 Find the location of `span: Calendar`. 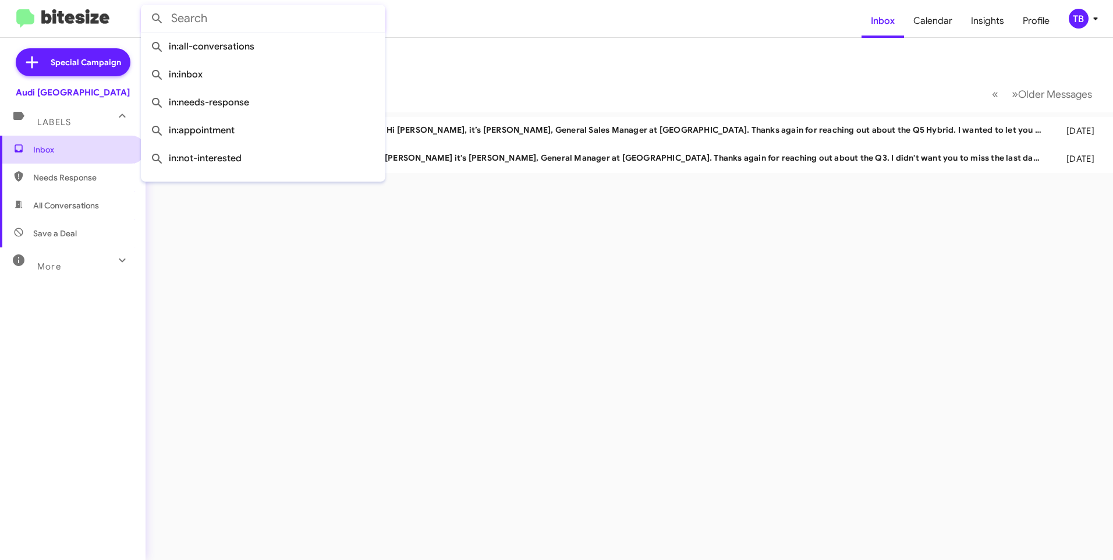

span: Calendar is located at coordinates (932, 21).